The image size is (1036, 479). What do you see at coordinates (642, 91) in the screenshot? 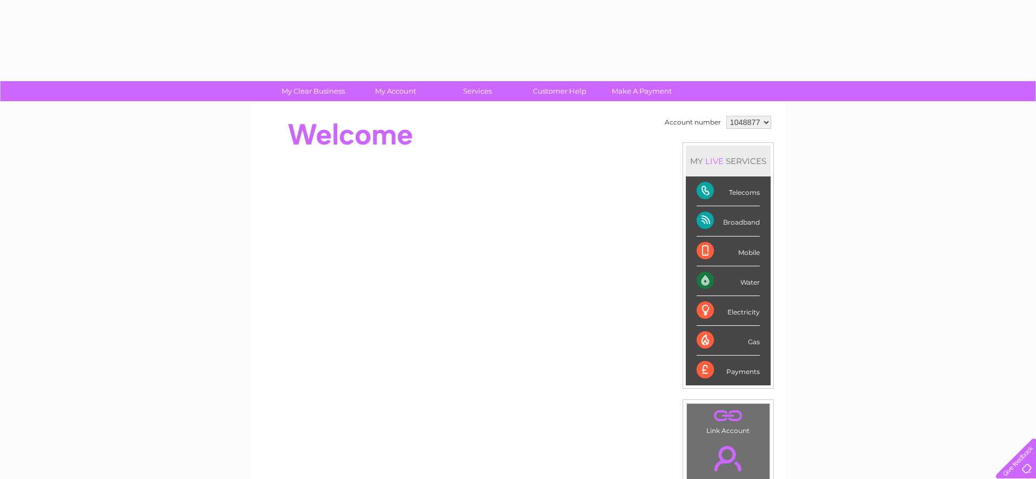
I see `a: Make A Payment` at bounding box center [642, 91].